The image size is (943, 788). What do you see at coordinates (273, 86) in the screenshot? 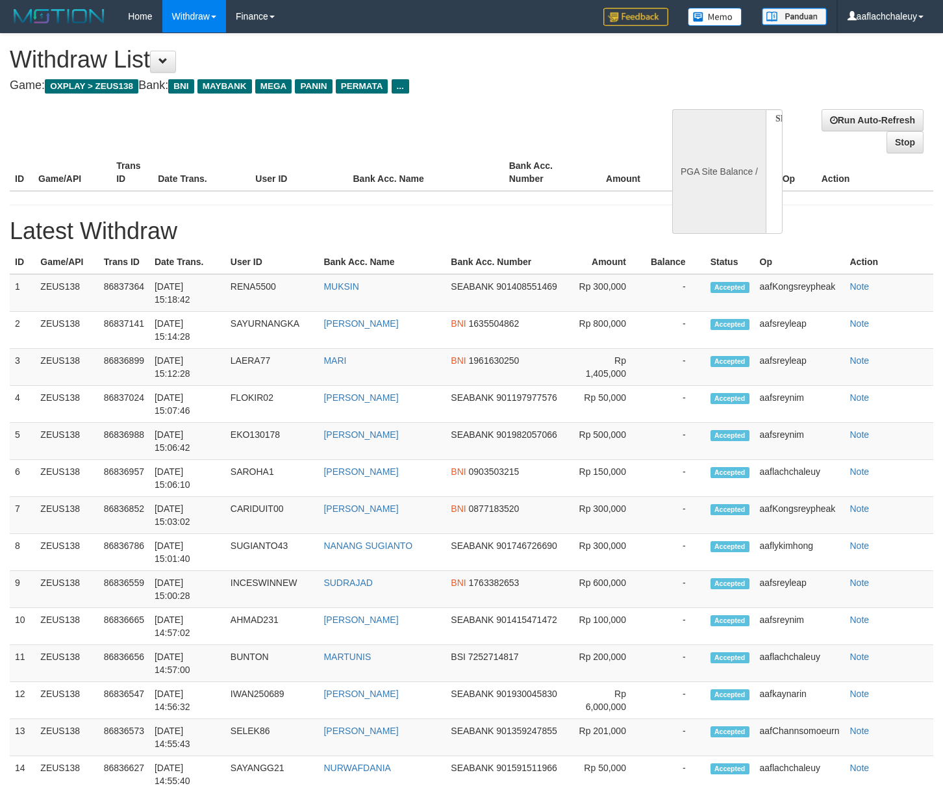
I see `span: MEGA` at bounding box center [273, 86].